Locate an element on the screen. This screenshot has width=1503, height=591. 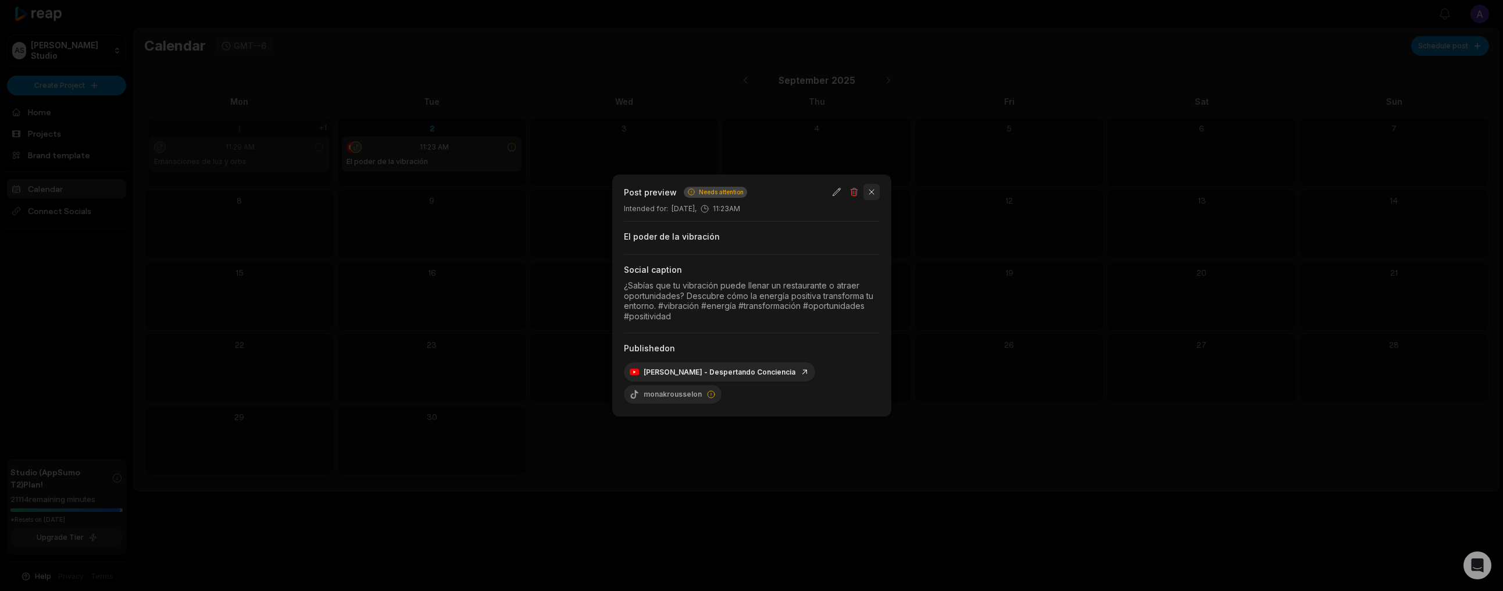
h2: Post preview is located at coordinates (650, 192).